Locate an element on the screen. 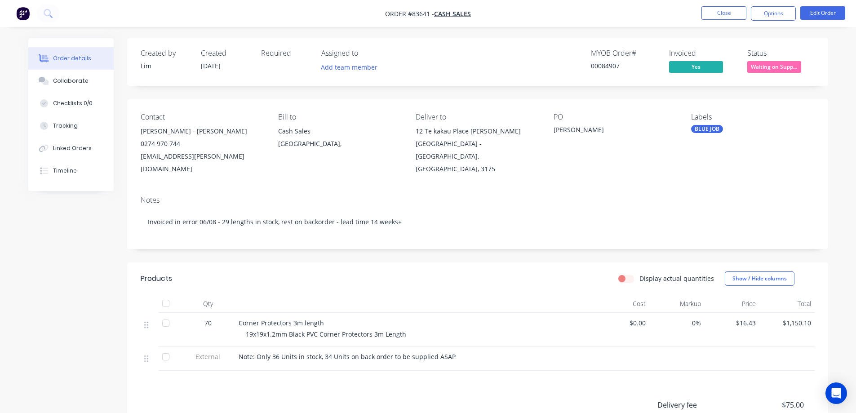 This screenshot has height=413, width=856. span: $75.00 is located at coordinates (770, 405).